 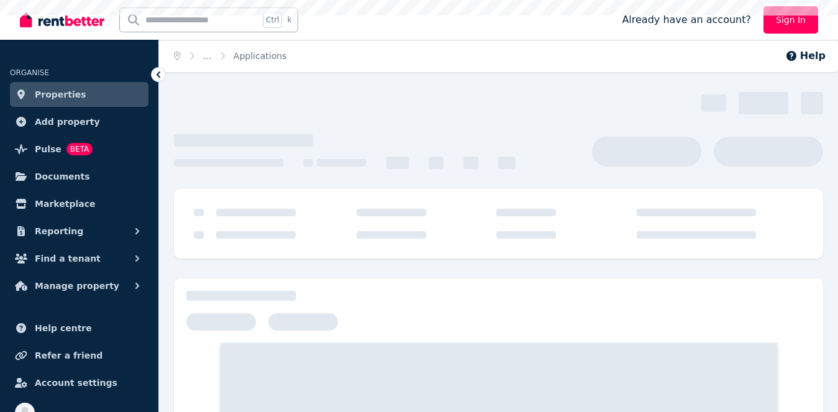 I want to click on nav: Breadcrumb, so click(x=230, y=56).